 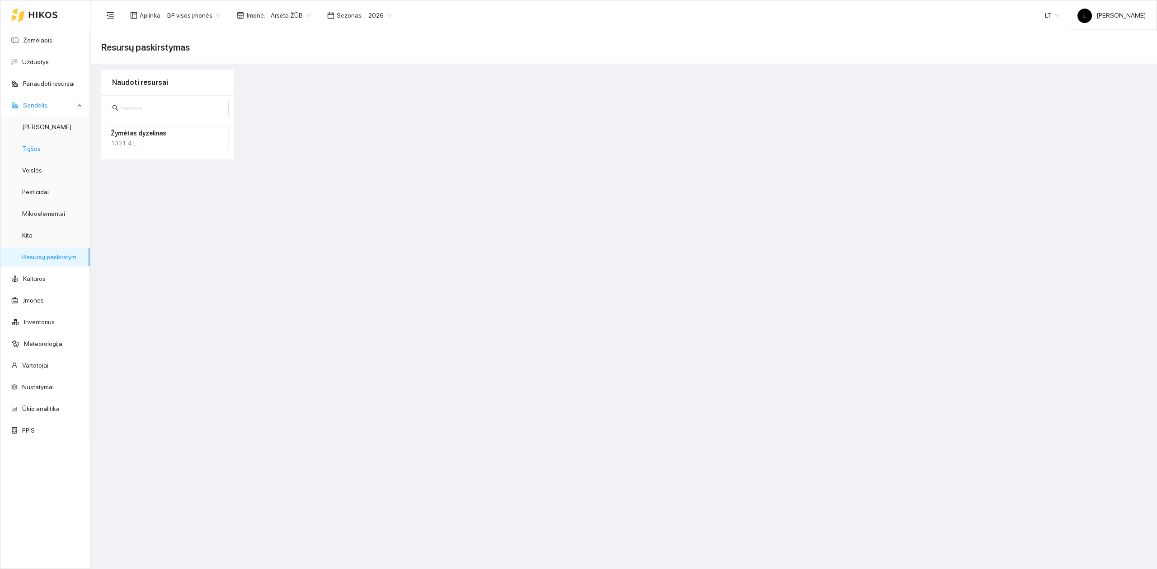 What do you see at coordinates (33, 301) in the screenshot?
I see `a: Įmonės` at bounding box center [33, 301].